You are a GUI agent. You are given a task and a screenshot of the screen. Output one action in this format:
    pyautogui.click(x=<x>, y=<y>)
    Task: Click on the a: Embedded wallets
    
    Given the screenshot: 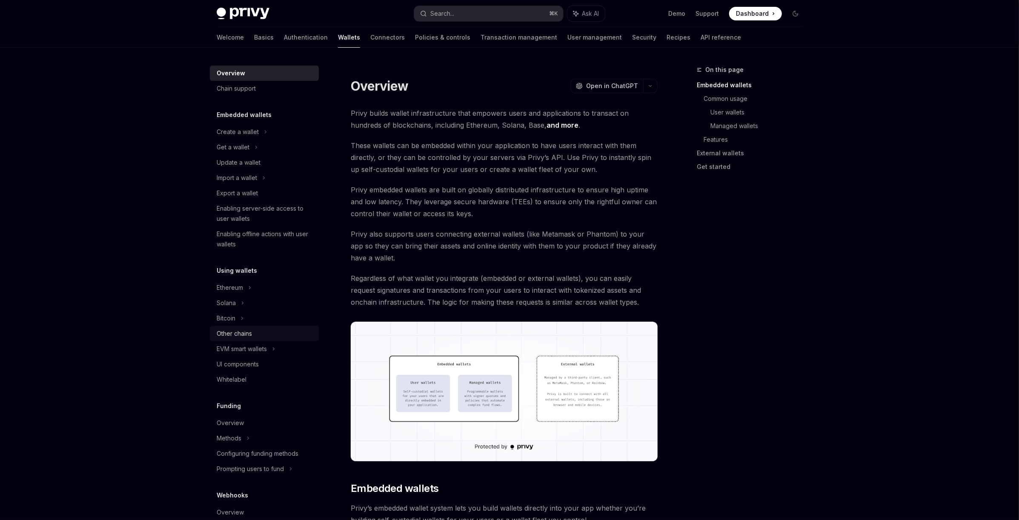 What is the action you would take?
    pyautogui.click(x=753, y=85)
    